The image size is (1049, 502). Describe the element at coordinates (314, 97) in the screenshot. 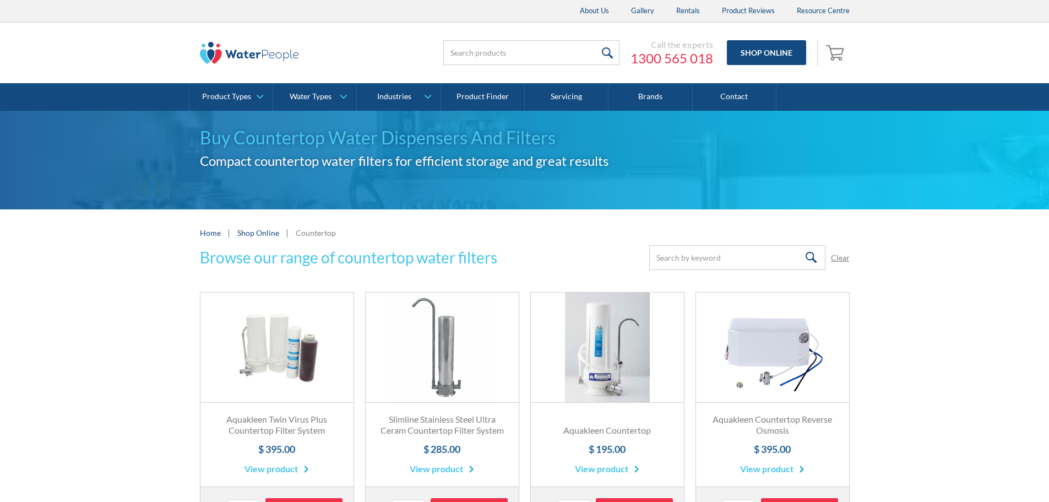

I see `a: Water Types` at that location.